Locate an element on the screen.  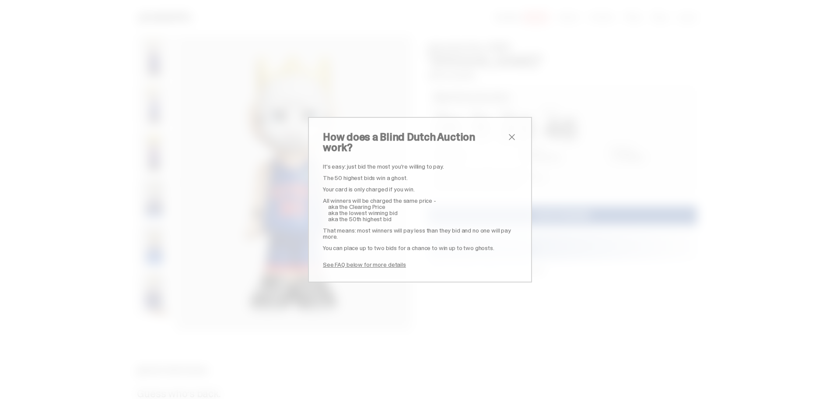
button: close is located at coordinates (512, 137).